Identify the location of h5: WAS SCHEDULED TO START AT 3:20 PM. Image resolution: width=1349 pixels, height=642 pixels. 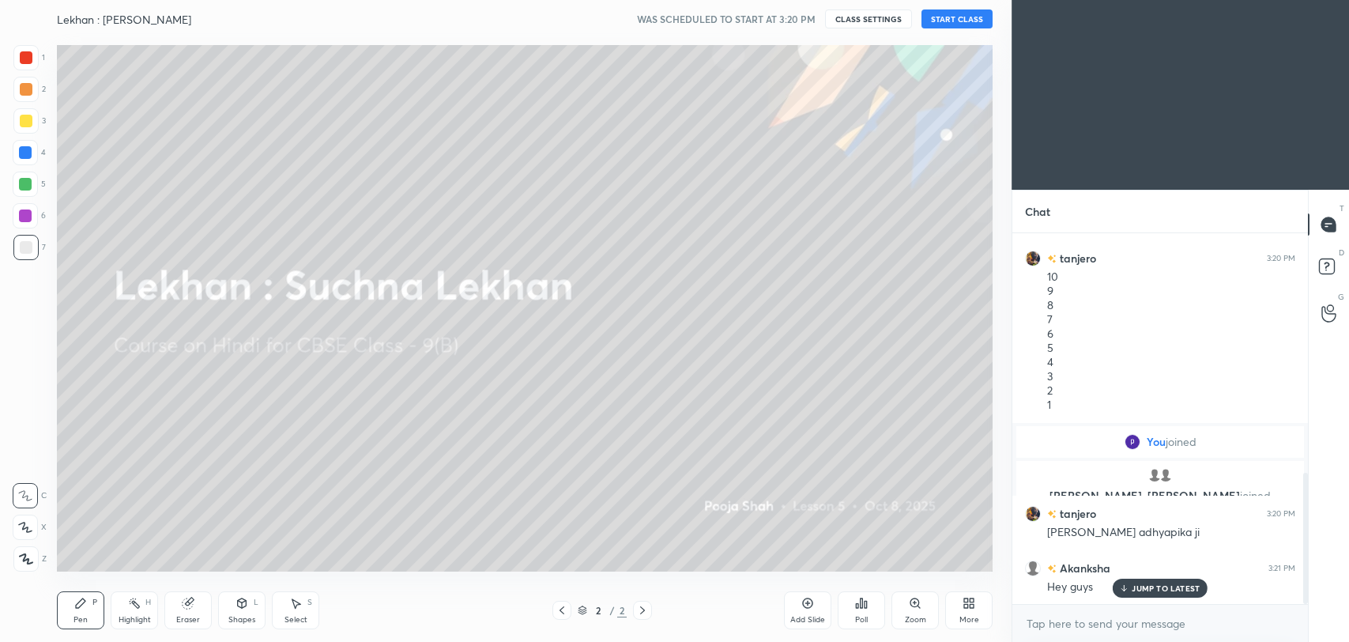
(726, 19).